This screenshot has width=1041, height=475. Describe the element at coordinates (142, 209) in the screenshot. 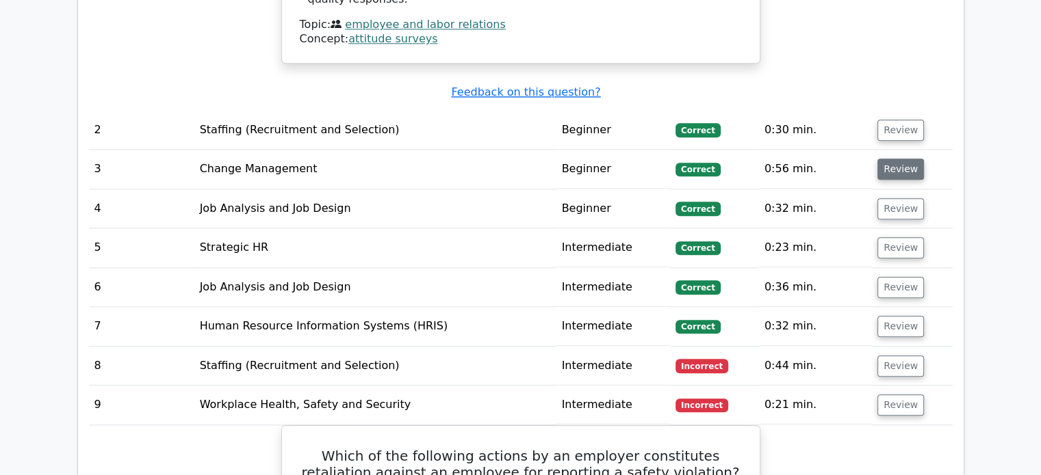

I see `td: 4` at that location.